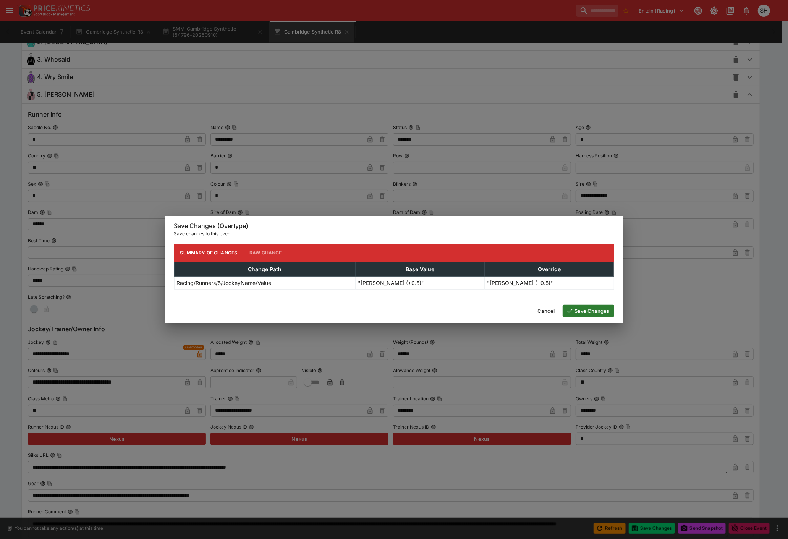 The image size is (788, 539). Describe the element at coordinates (265, 269) in the screenshot. I see `th: Change Path` at that location.